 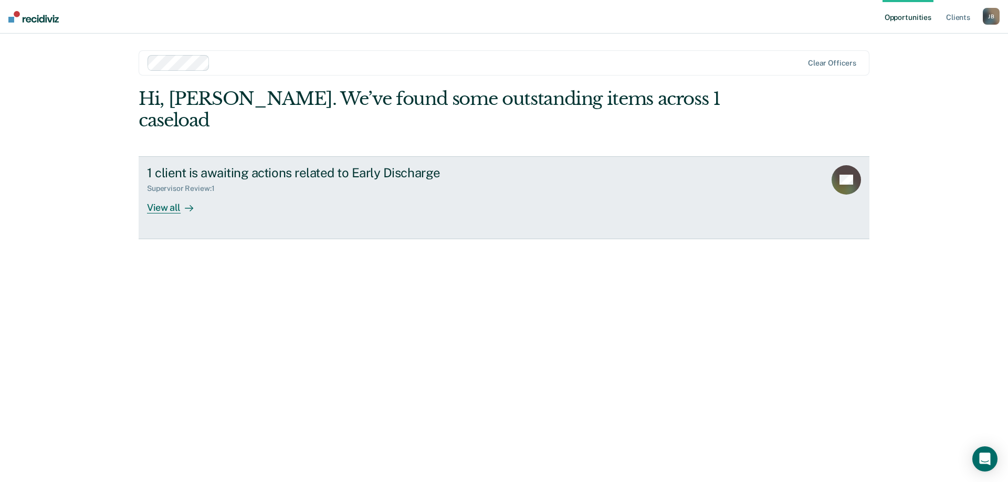 What do you see at coordinates (991, 16) in the screenshot?
I see `button: JB` at bounding box center [991, 16].